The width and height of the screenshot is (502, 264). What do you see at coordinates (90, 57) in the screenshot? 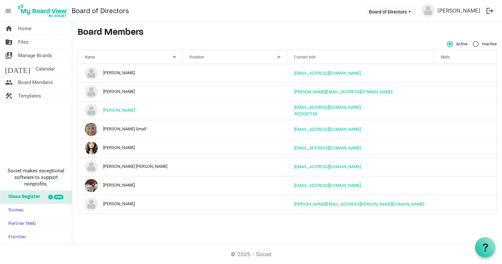
I see `span: Name` at bounding box center [90, 57].